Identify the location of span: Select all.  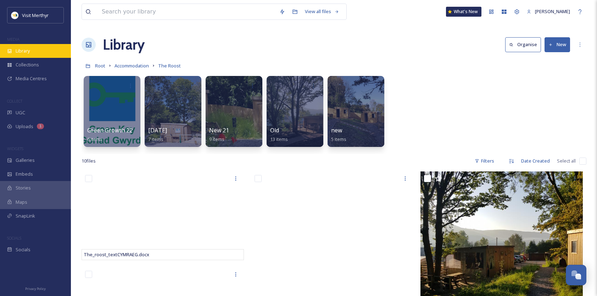
(566, 161).